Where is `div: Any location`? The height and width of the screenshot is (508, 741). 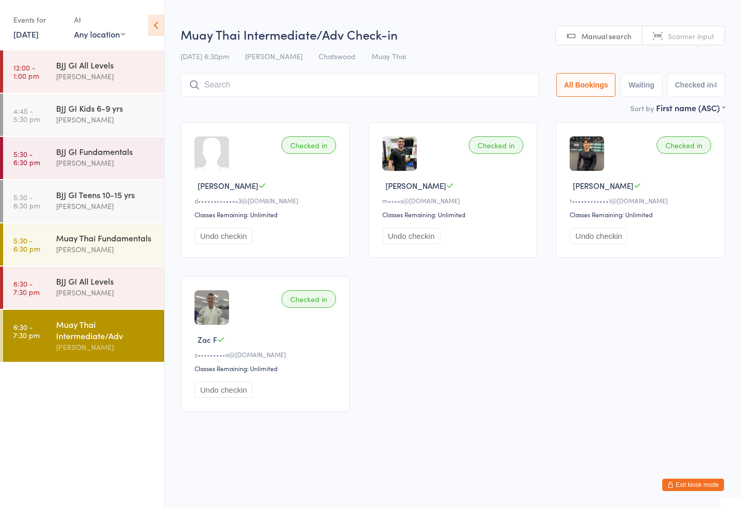
div: Any location is located at coordinates (99, 34).